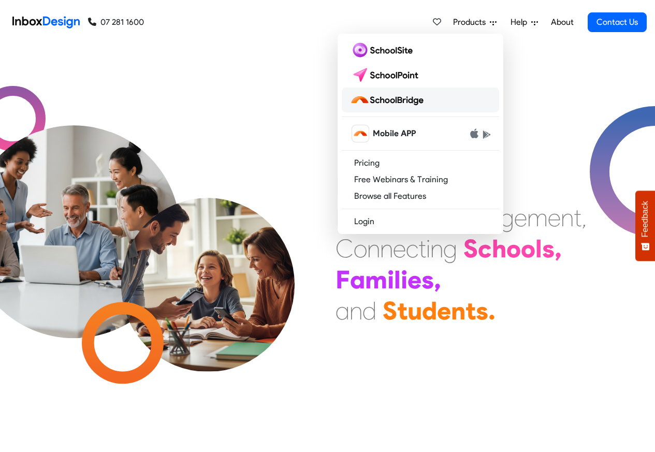  What do you see at coordinates (561, 22) in the screenshot?
I see `a: About` at bounding box center [561, 22].